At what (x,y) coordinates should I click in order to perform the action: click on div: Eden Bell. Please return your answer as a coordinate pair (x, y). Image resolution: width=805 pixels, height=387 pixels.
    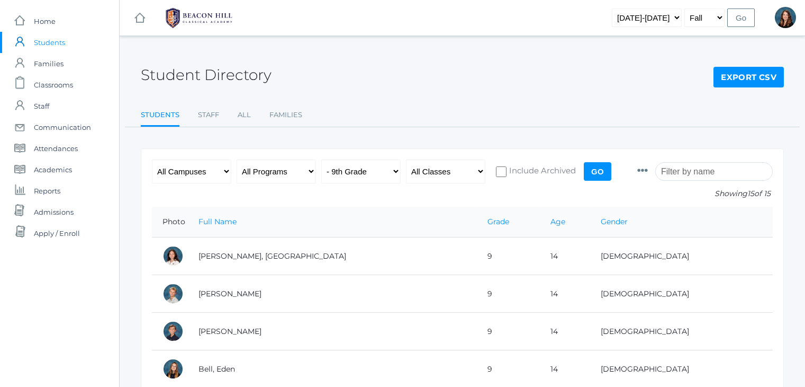
    Looking at the image, I should click on (173, 369).